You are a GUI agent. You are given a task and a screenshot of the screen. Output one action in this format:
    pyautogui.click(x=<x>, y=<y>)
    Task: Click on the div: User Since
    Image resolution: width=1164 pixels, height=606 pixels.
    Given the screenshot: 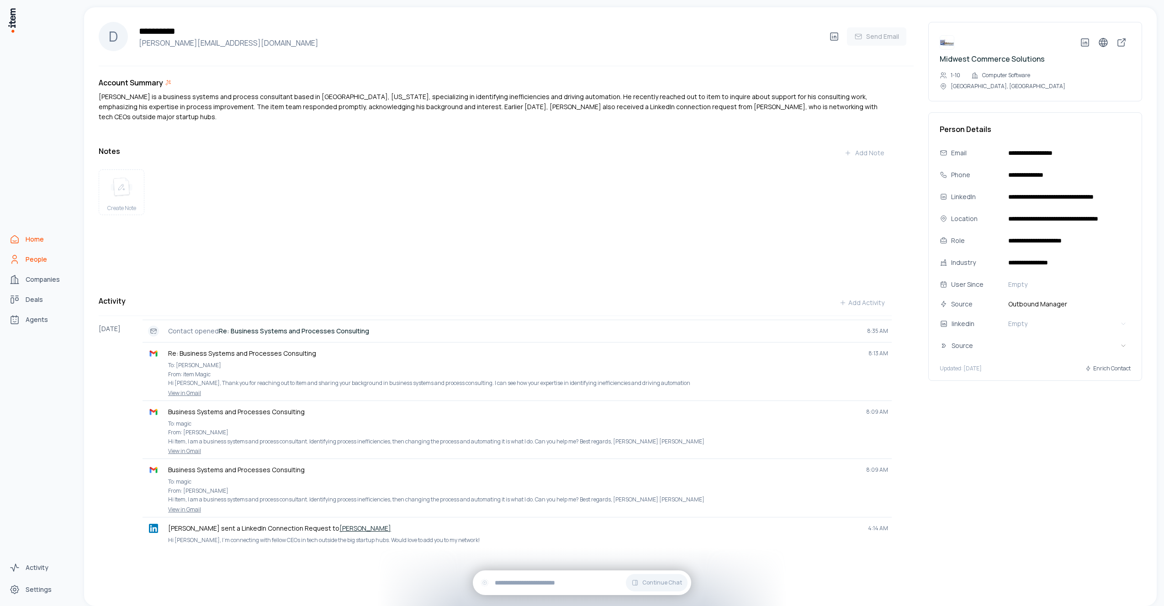 What is the action you would take?
    pyautogui.click(x=976, y=285)
    